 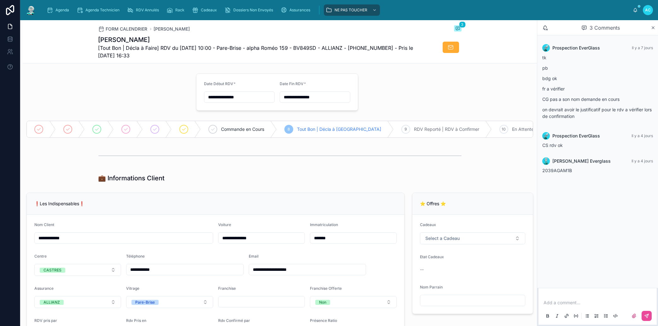 What do you see at coordinates (46, 321) in the screenshot?
I see `span: RDV pris par` at bounding box center [46, 321].